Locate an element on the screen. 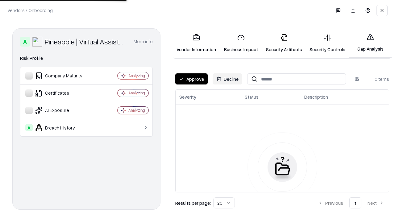 This screenshot has width=395, height=222. button: More info is located at coordinates (143, 42).